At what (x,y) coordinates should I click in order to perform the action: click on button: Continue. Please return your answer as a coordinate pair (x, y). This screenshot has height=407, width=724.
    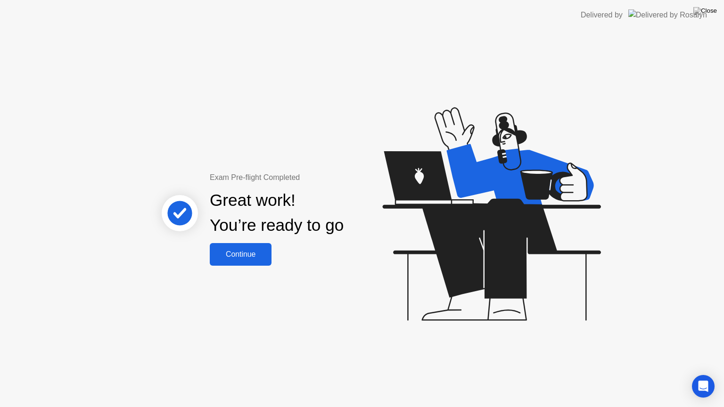
    Looking at the image, I should click on (241, 255).